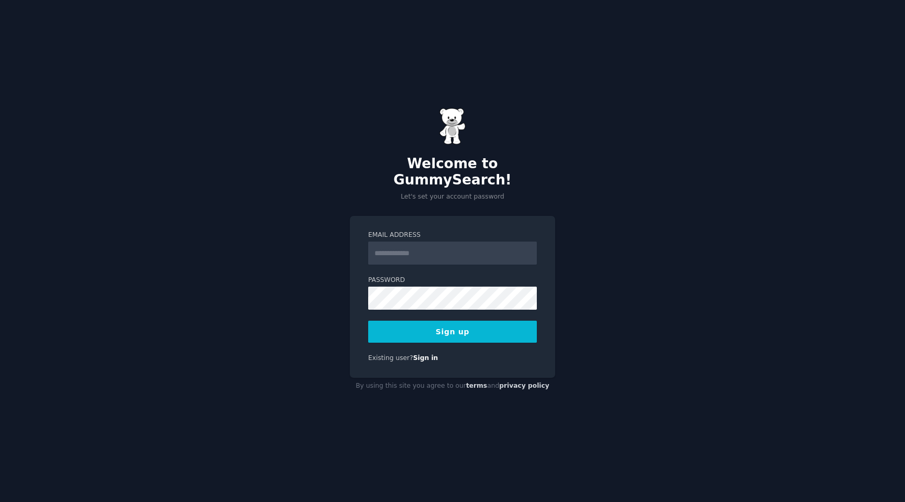  What do you see at coordinates (453, 386) in the screenshot?
I see `div: By using this site you agree to our and` at bounding box center [453, 386].